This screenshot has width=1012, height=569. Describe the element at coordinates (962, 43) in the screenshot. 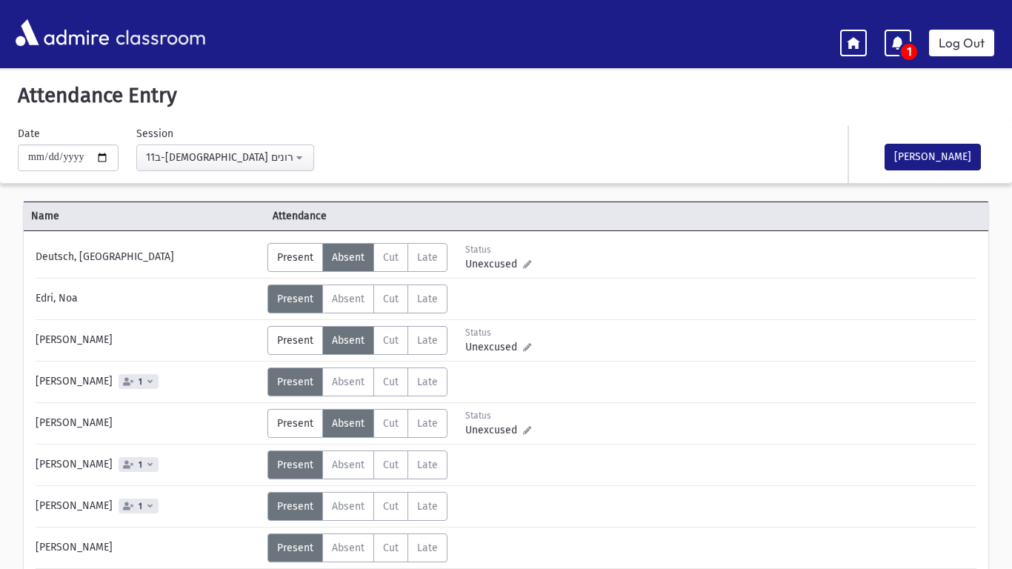

I see `a: Log Out` at that location.